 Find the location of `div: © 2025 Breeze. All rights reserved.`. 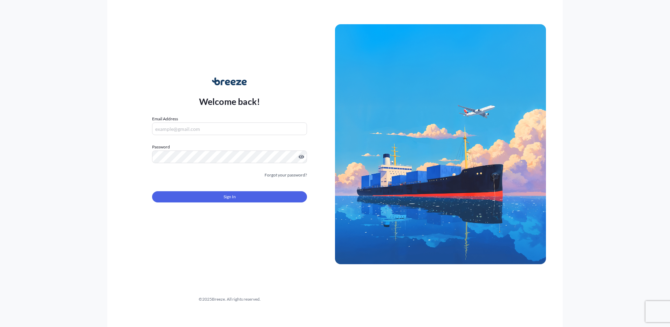

div: © 2025 Breeze. All rights reserved. is located at coordinates (230, 299).